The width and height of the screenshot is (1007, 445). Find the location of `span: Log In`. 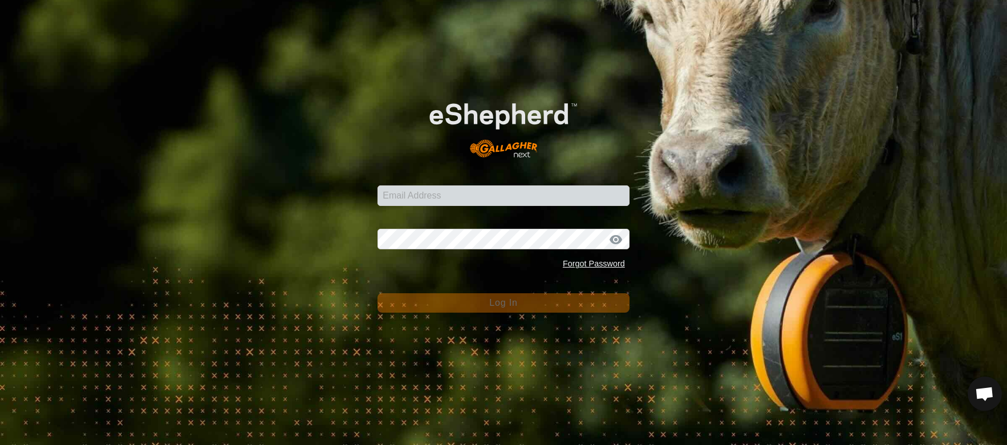

span: Log In is located at coordinates (503, 302).